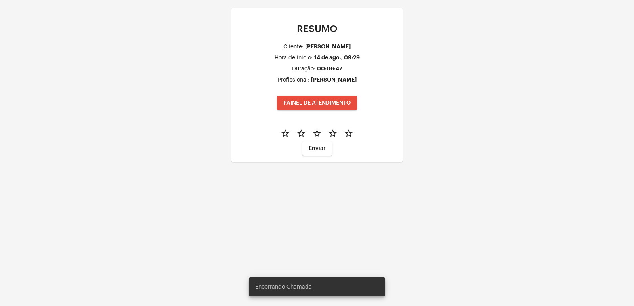  I want to click on button: PAINEL DE ATENDIMENTO, so click(317, 103).